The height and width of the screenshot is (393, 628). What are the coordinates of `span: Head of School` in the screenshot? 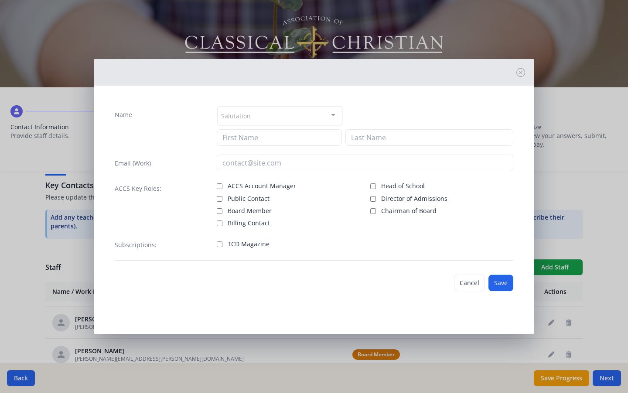 It's located at (403, 186).